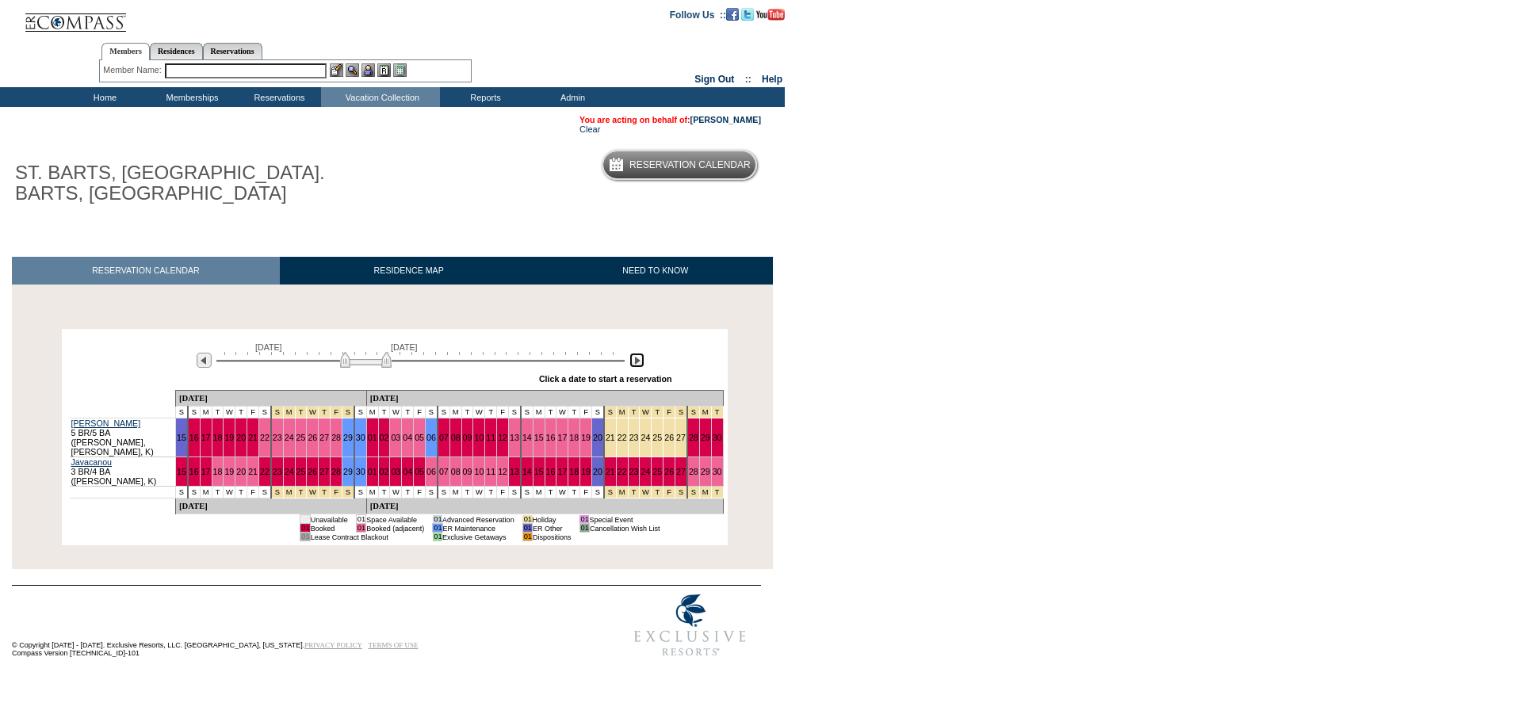 This screenshot has width=1522, height=722. I want to click on a: Reservations, so click(232, 51).